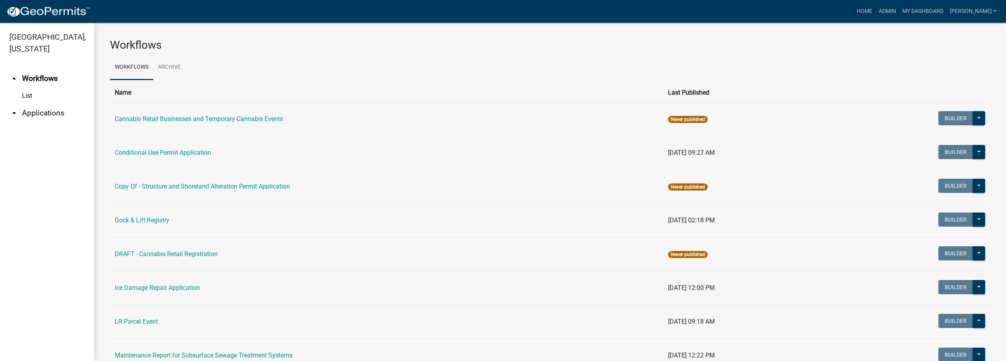  I want to click on a: Admin, so click(888, 11).